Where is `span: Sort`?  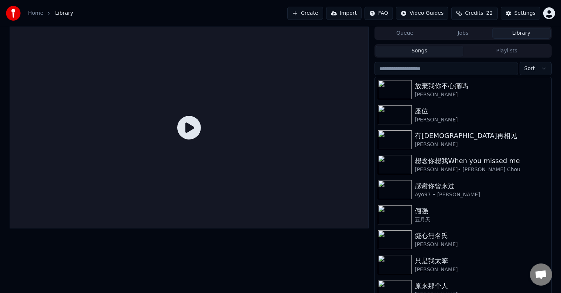 span: Sort is located at coordinates (530, 69).